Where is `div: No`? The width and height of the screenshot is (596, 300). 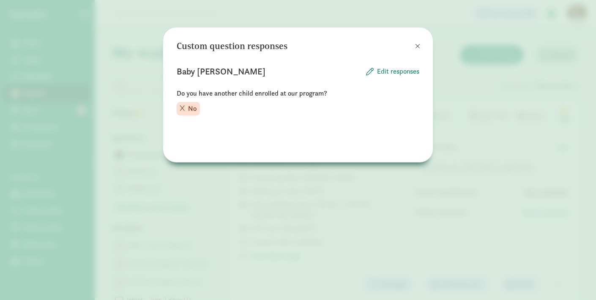
div: No is located at coordinates (188, 109).